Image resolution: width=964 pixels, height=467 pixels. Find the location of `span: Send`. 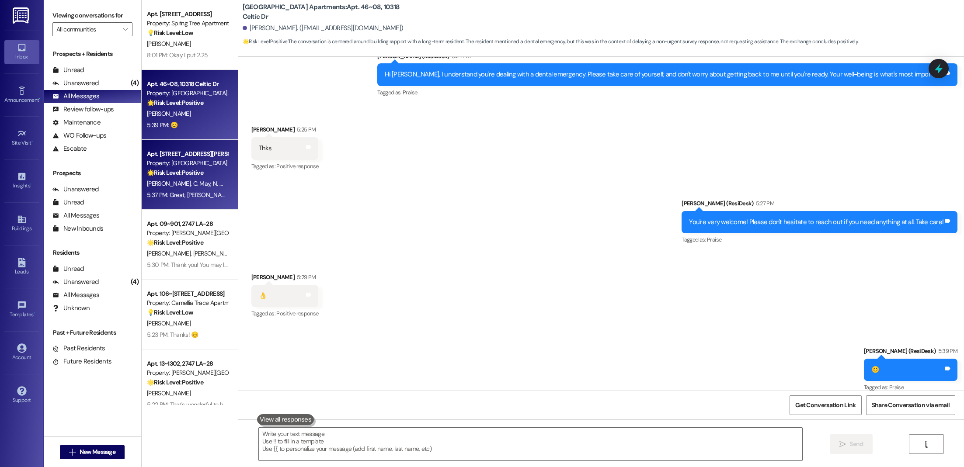

span: Send is located at coordinates (856, 444).